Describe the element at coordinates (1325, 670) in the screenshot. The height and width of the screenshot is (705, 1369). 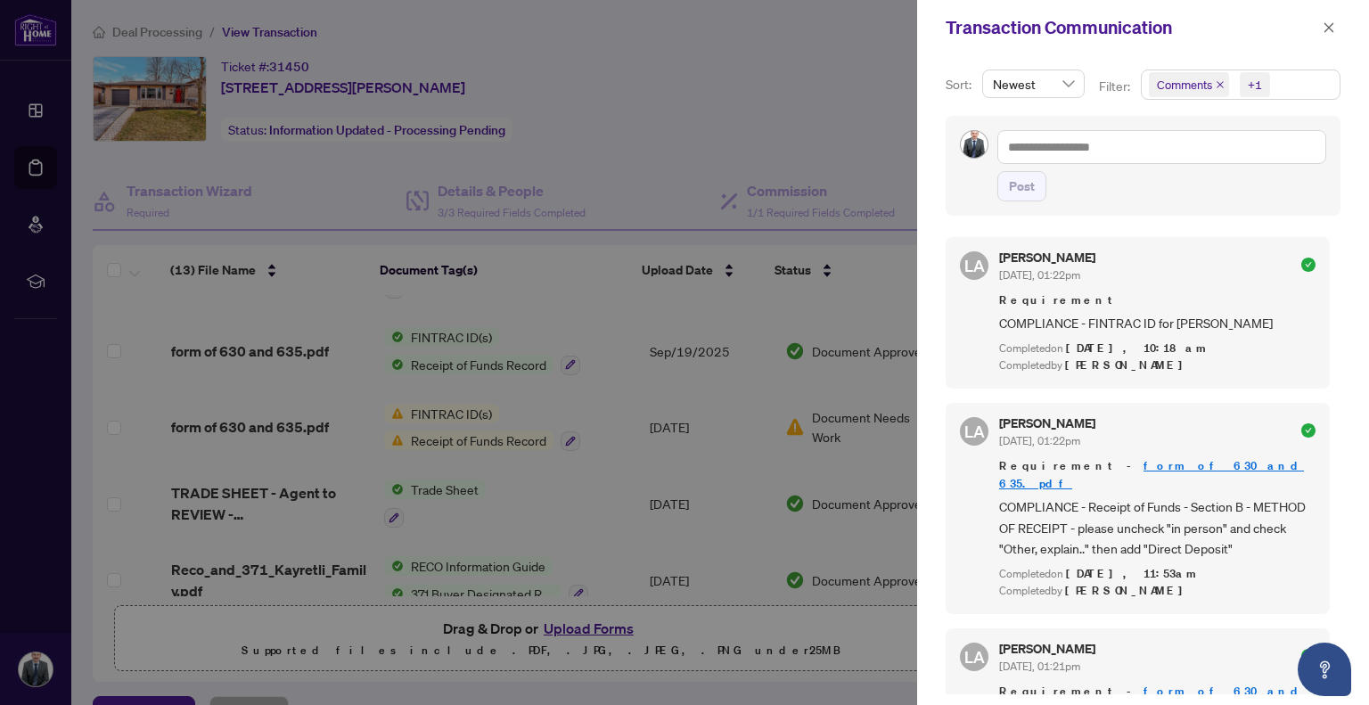
I see `button: Open asap` at that location.